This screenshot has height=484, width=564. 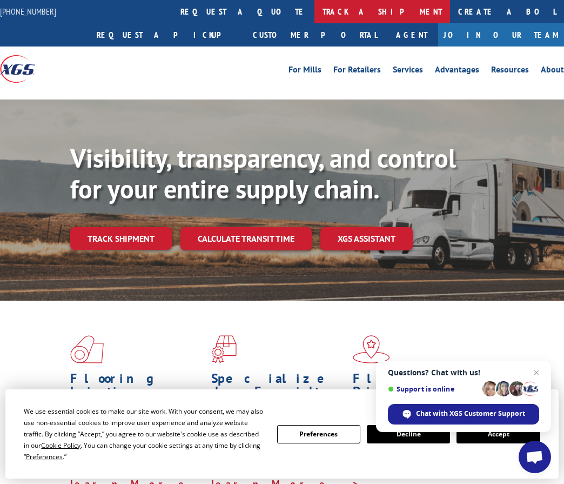 What do you see at coordinates (457, 71) in the screenshot?
I see `a: Advantages` at bounding box center [457, 71].